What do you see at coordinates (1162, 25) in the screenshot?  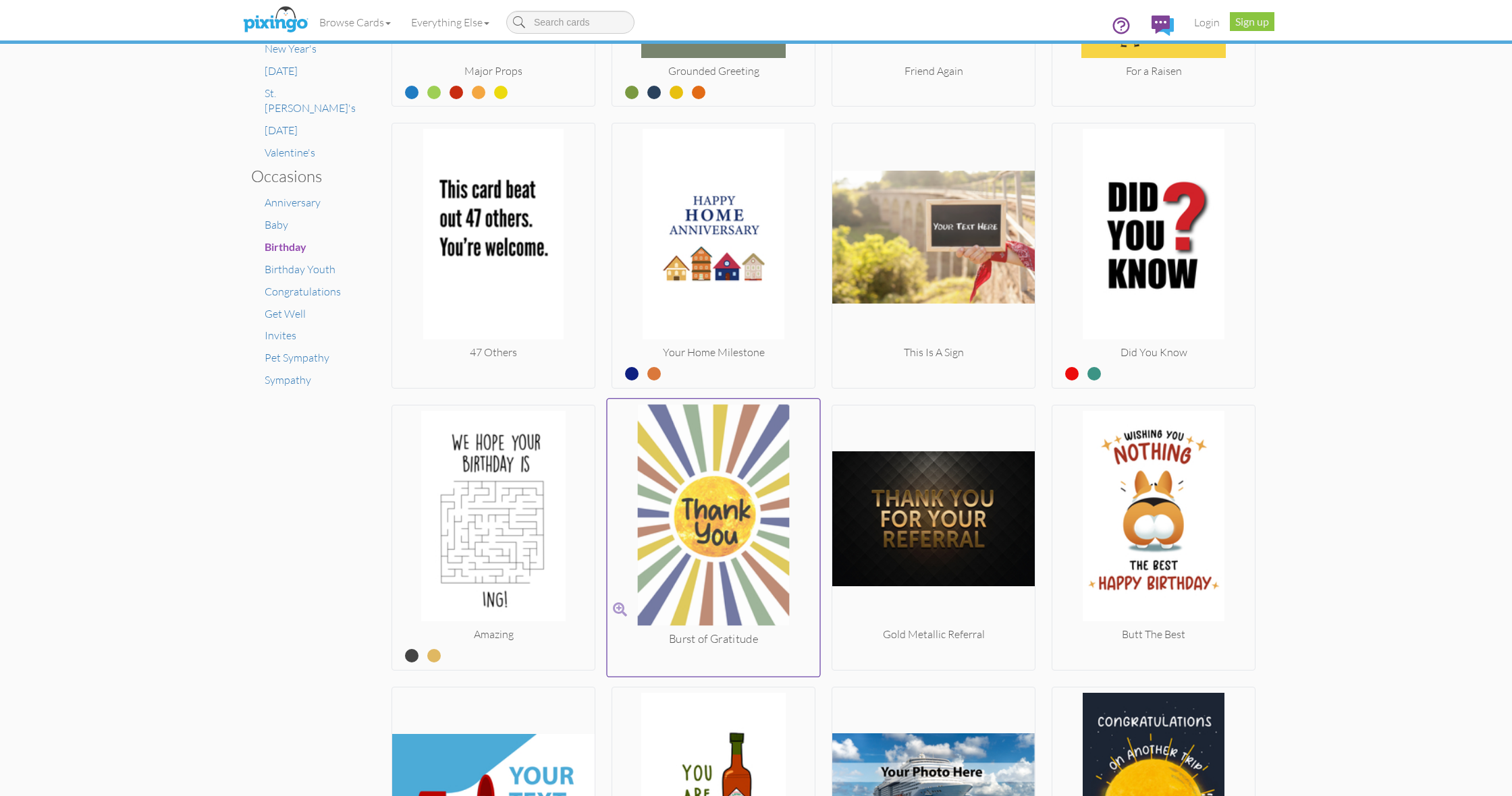 I see `img: comments.svg` at bounding box center [1162, 25].